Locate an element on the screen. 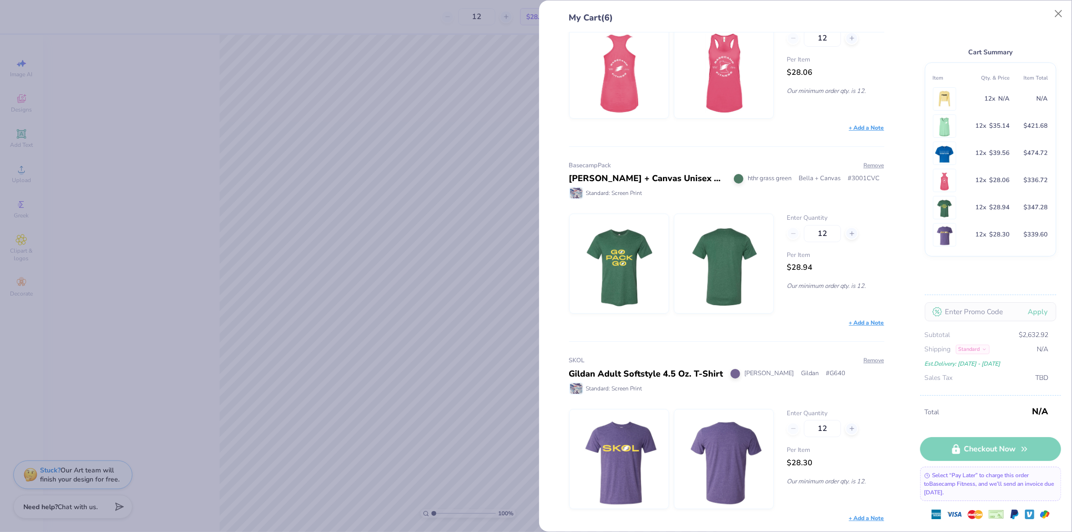 The image size is (1072, 532). img: Bella + Canvas B7503 is located at coordinates (945, 99).